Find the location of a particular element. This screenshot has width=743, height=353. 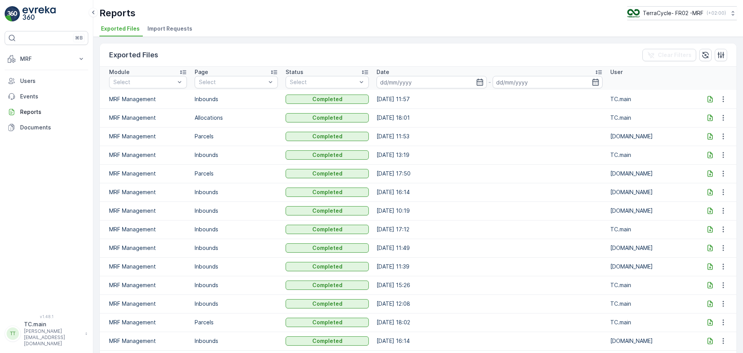

p: Module is located at coordinates (119, 72).